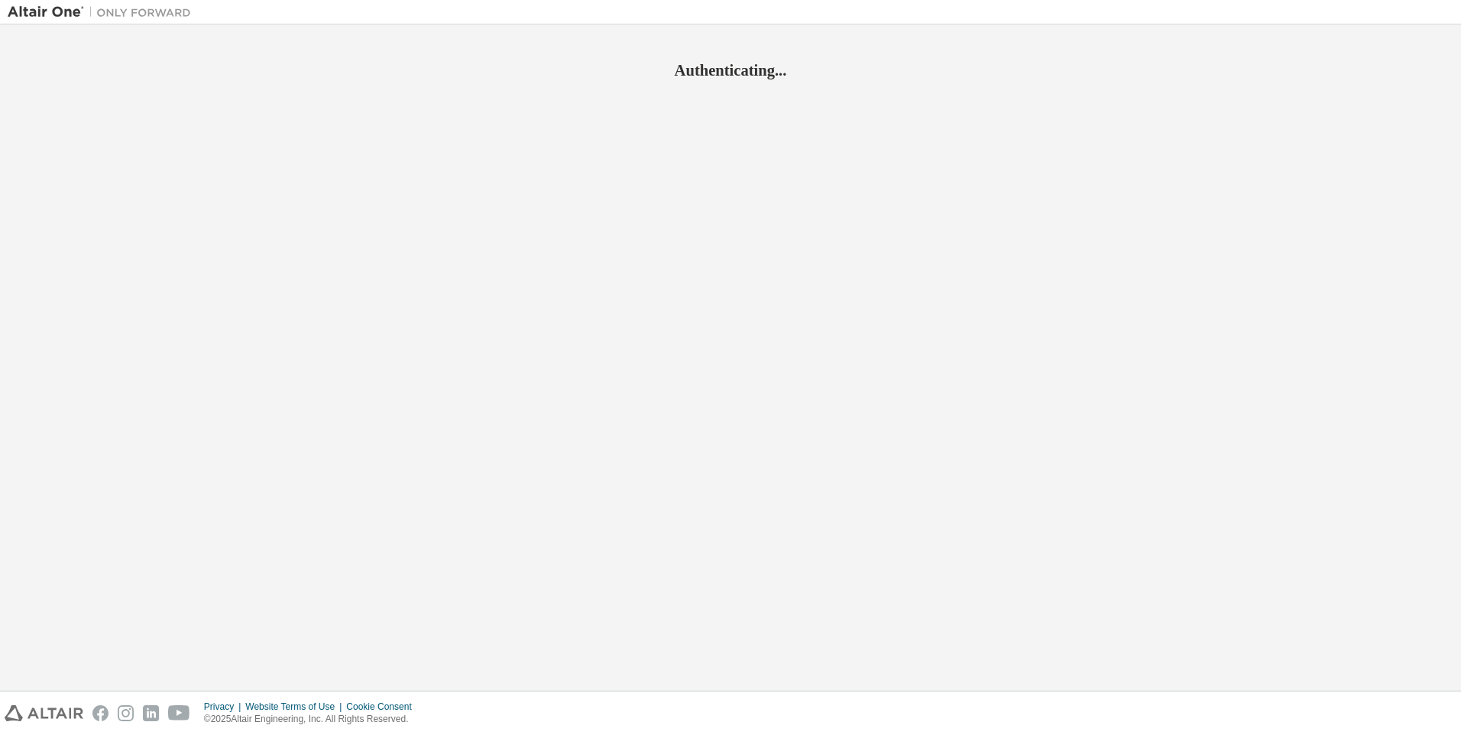  What do you see at coordinates (103, 12) in the screenshot?
I see `img: Altair One` at bounding box center [103, 12].